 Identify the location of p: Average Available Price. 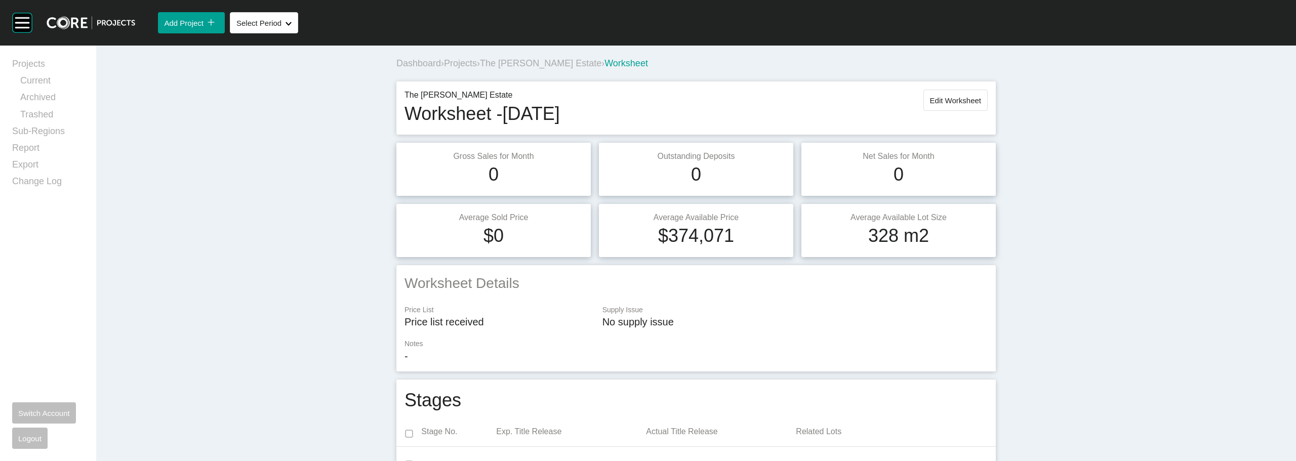
(696, 218).